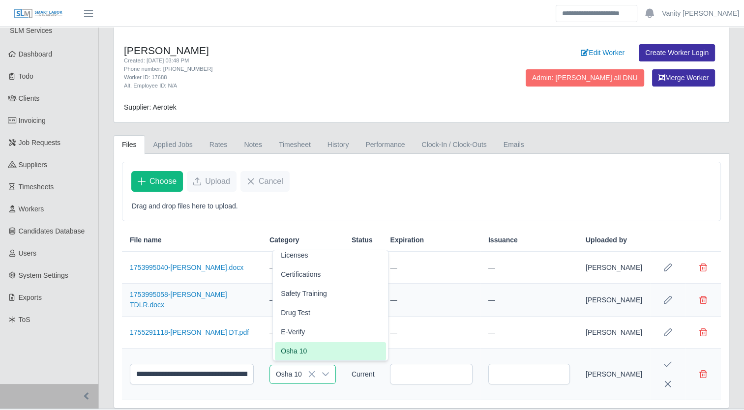  I want to click on button: Upload, so click(212, 182).